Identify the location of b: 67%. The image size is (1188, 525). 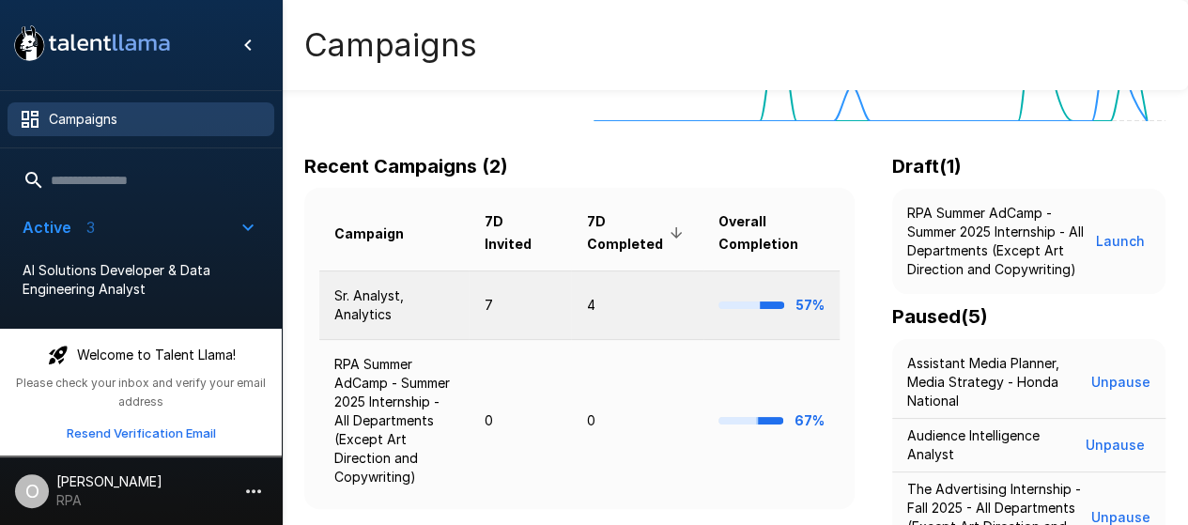
(809, 420).